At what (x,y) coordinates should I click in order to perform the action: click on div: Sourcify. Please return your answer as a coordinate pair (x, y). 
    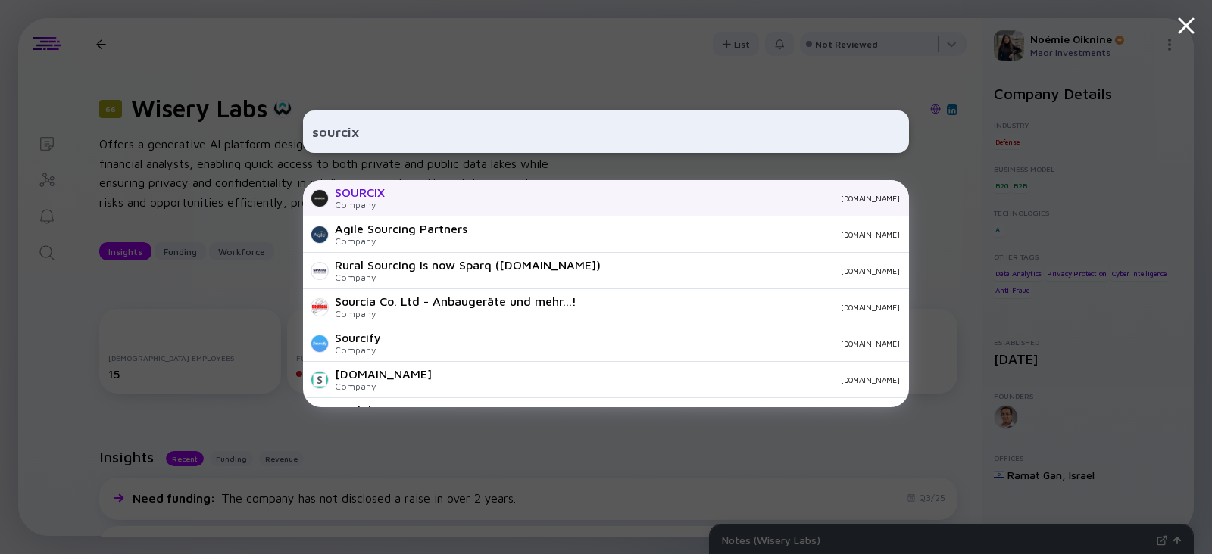
    Looking at the image, I should click on (357, 338).